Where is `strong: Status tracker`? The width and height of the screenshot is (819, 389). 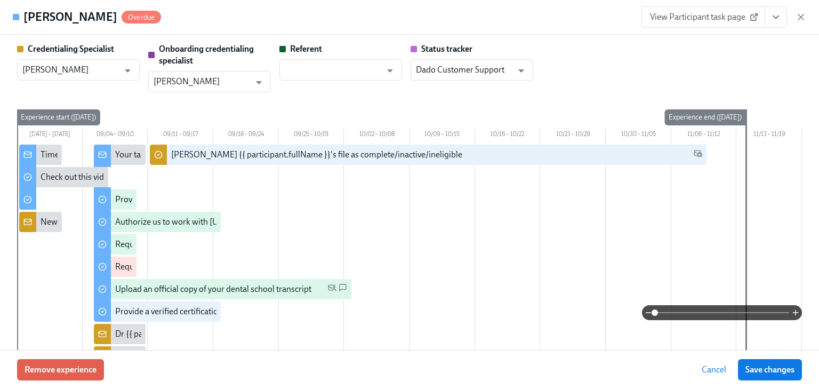 strong: Status tracker is located at coordinates (447, 49).